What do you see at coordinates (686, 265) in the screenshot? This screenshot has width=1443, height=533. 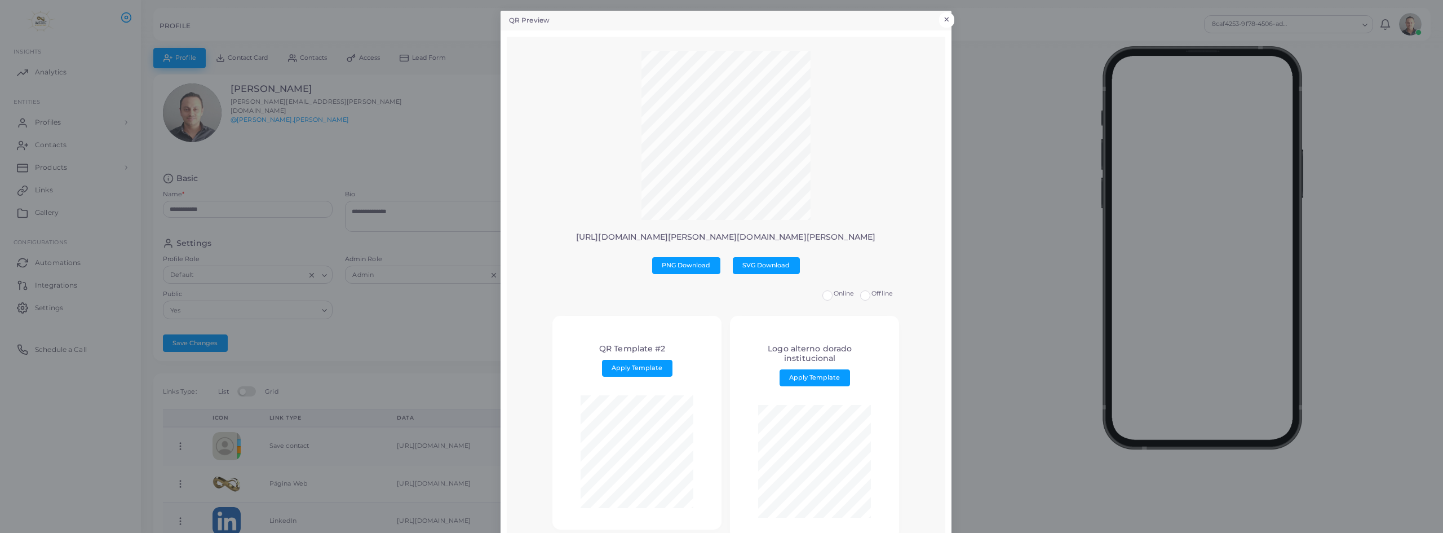 I see `span: PNG Download` at bounding box center [686, 265].